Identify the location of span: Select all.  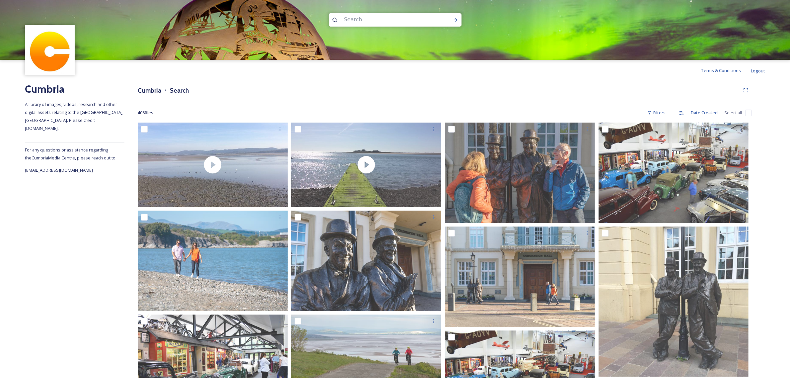
(733, 112).